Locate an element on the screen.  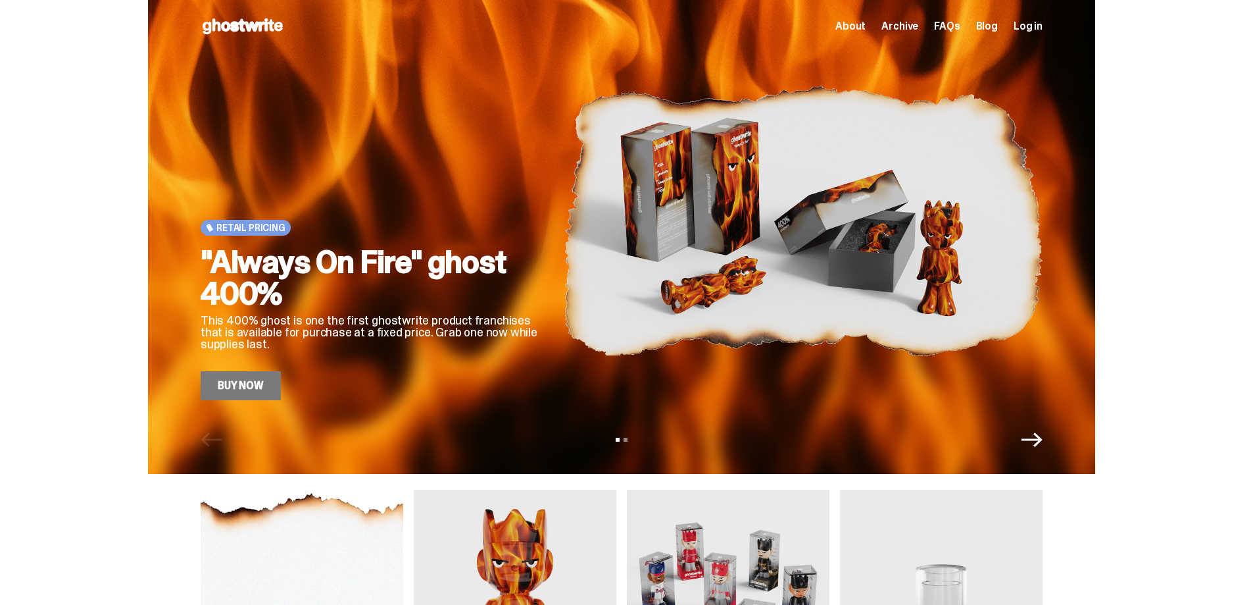
span: FAQs is located at coordinates (947, 26).